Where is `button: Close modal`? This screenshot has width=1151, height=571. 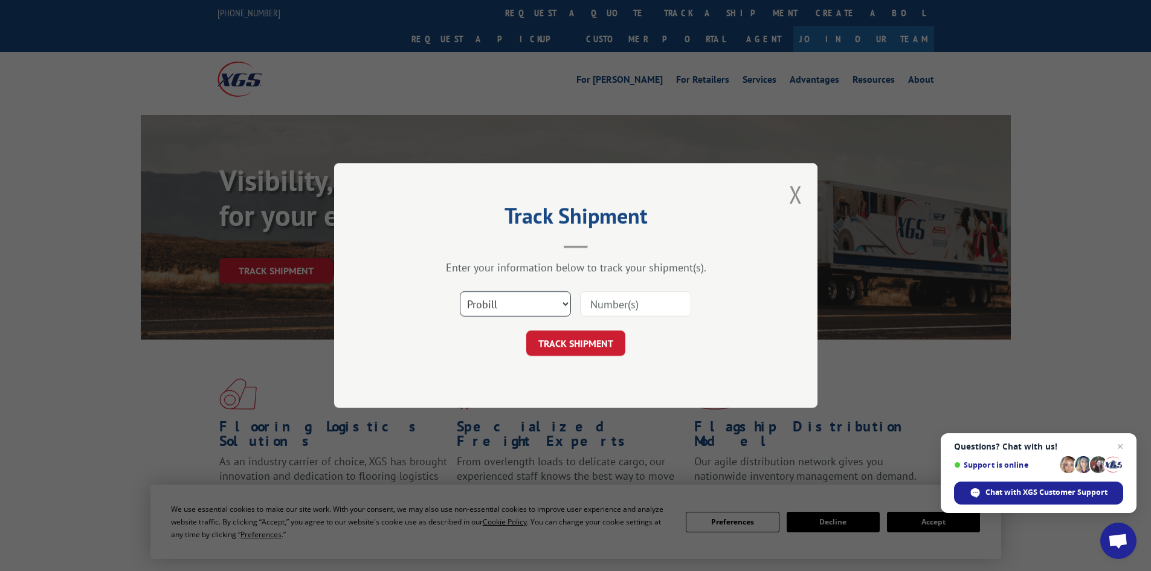 button: Close modal is located at coordinates (796, 194).